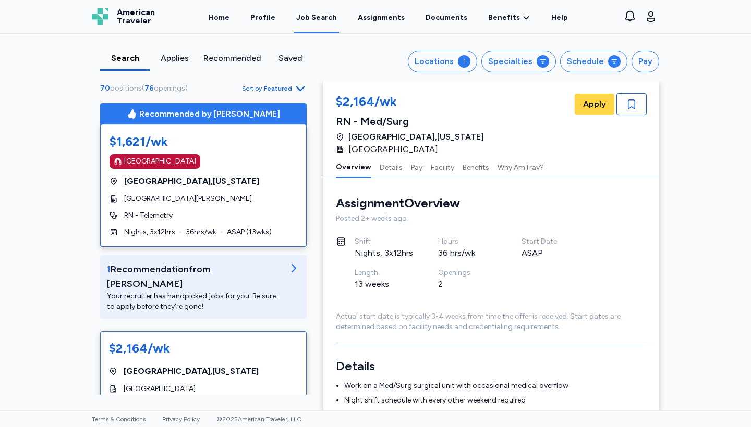 This screenshot has height=427, width=751. I want to click on div: Locations, so click(434, 62).